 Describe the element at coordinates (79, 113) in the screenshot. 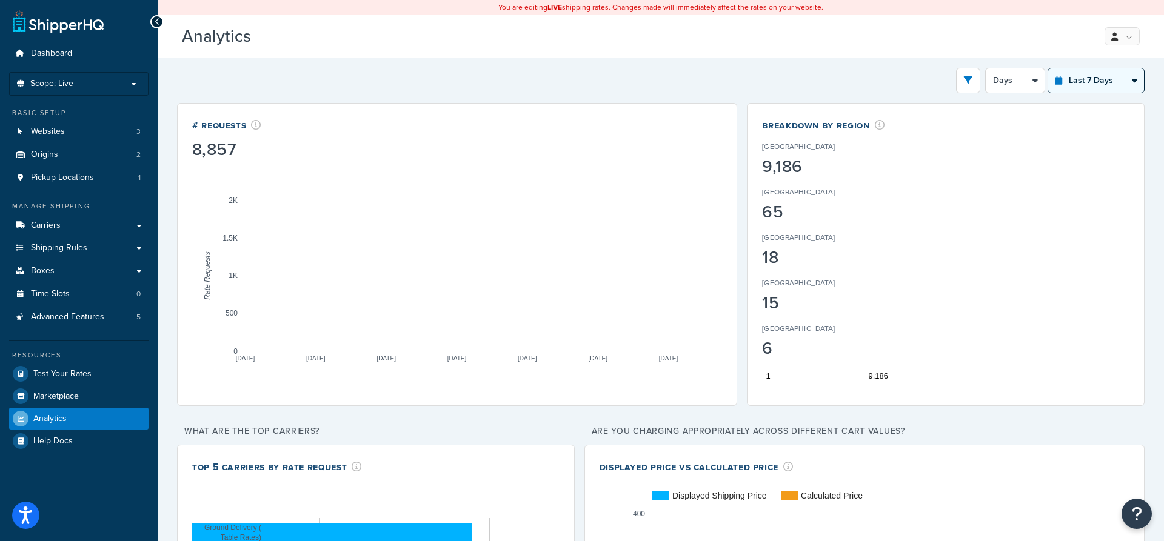

I see `div: Basic Setup` at that location.